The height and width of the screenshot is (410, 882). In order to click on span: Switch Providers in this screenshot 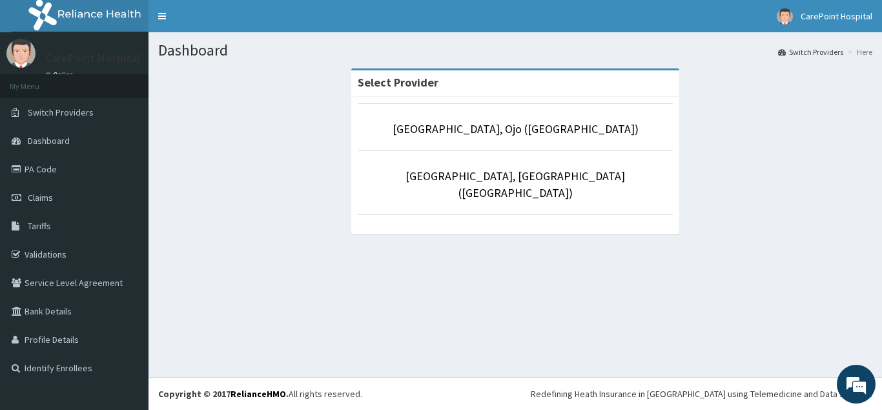, I will do `click(61, 112)`.